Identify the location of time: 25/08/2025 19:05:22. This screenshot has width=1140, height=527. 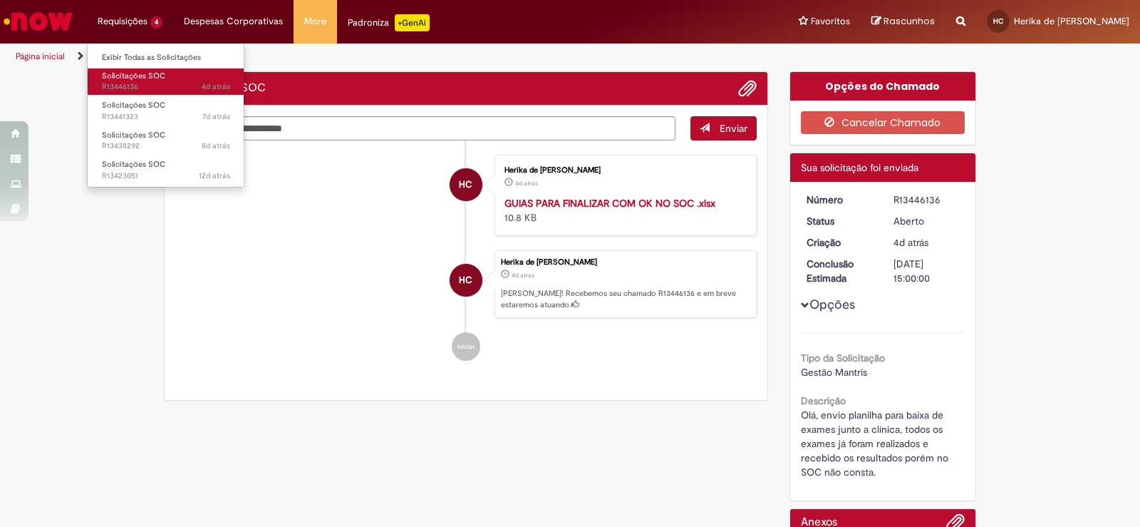
(216, 86).